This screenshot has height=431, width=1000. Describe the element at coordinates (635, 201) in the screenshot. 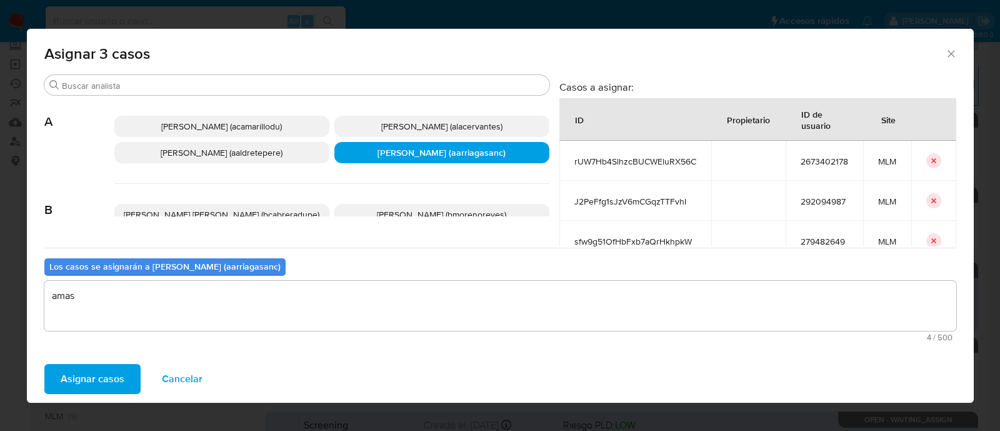

I see `span: J2PeFfg1sJzV6mCGqzTTFvhI` at that location.